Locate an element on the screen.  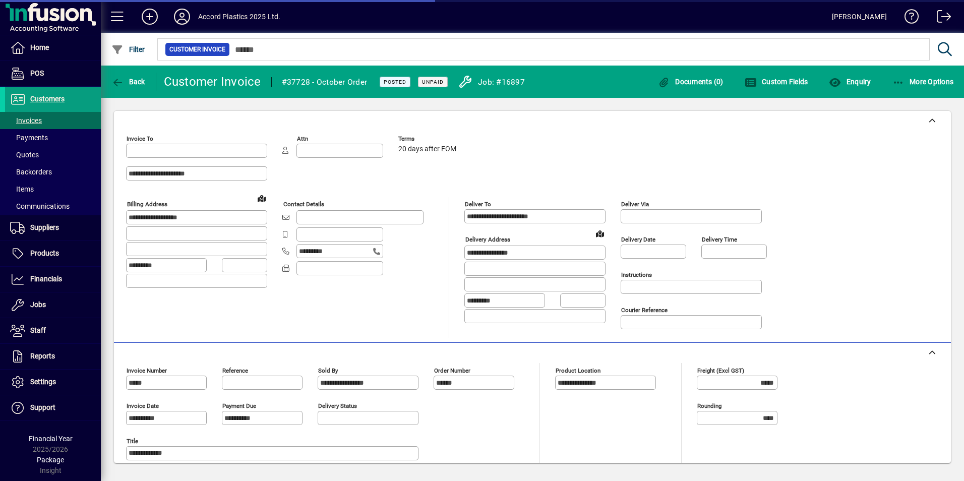
a: Support is located at coordinates (53, 408).